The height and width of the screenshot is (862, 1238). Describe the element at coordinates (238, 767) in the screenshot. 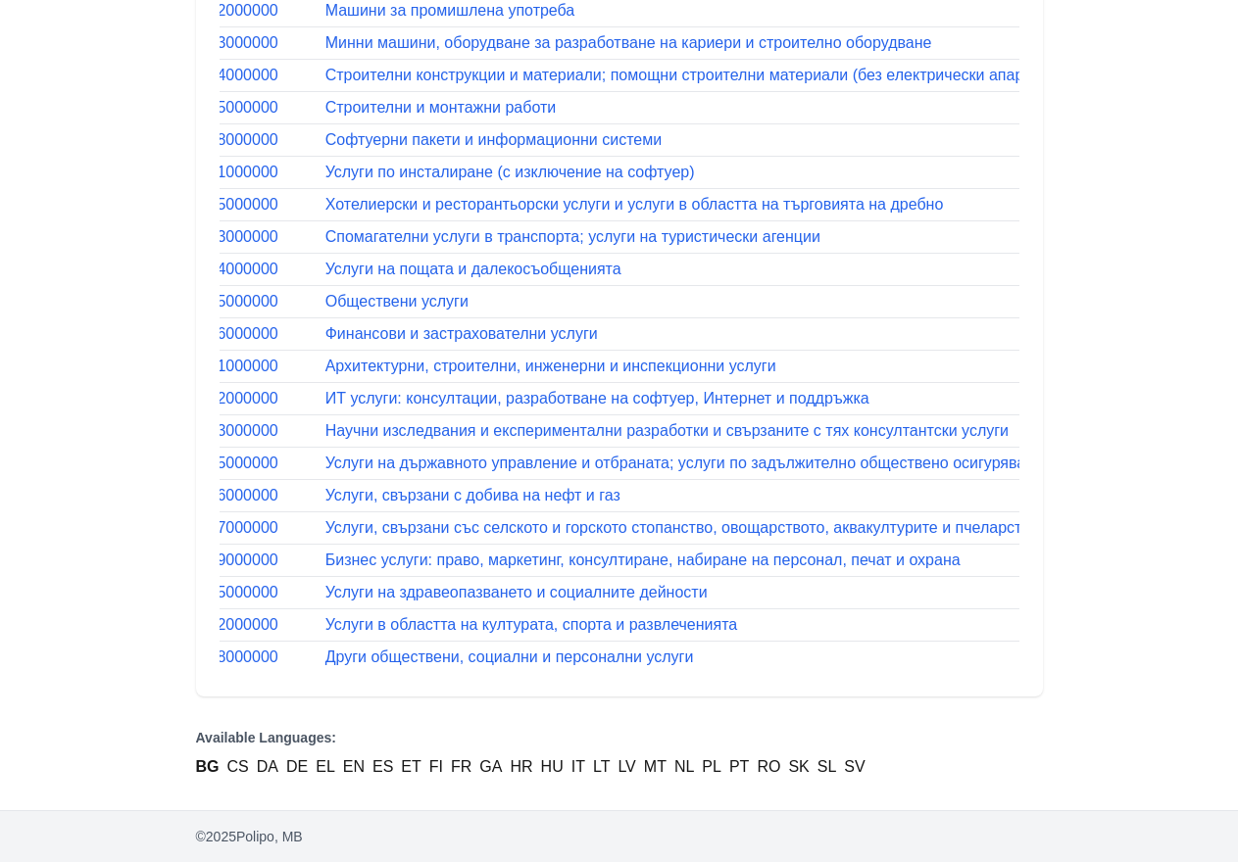

I see `a: CS` at that location.